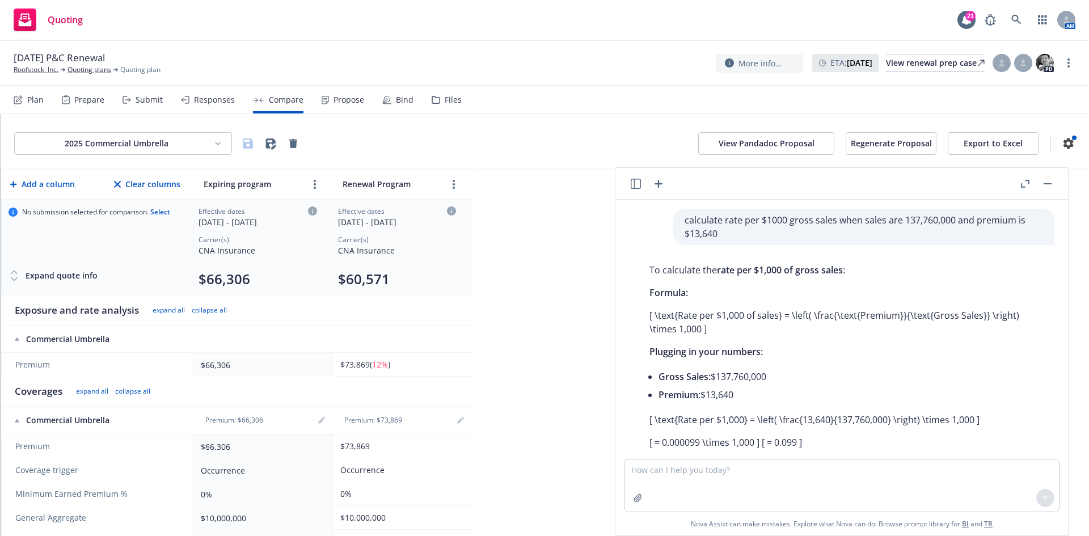 Image resolution: width=1089 pixels, height=536 pixels. What do you see at coordinates (53, 276) in the screenshot?
I see `button: Expand quote info` at bounding box center [53, 276].